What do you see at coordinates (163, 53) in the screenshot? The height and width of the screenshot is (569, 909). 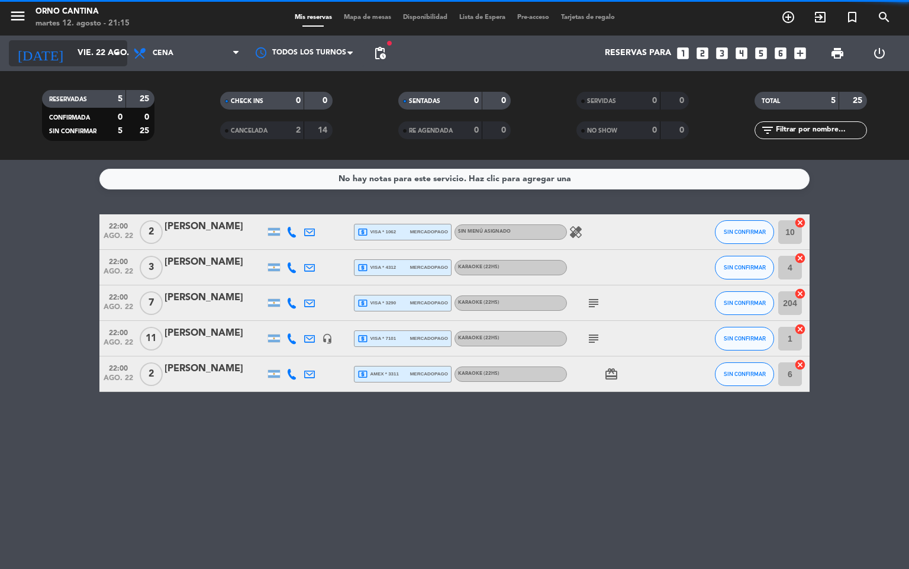 I see `span: Cena` at bounding box center [163, 53].